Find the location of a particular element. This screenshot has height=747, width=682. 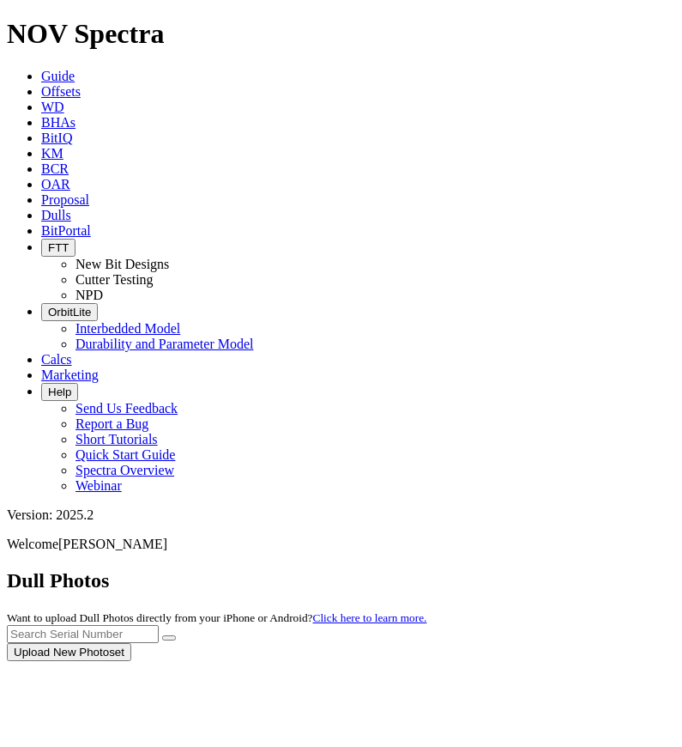

p: Welcome is located at coordinates (341, 544).